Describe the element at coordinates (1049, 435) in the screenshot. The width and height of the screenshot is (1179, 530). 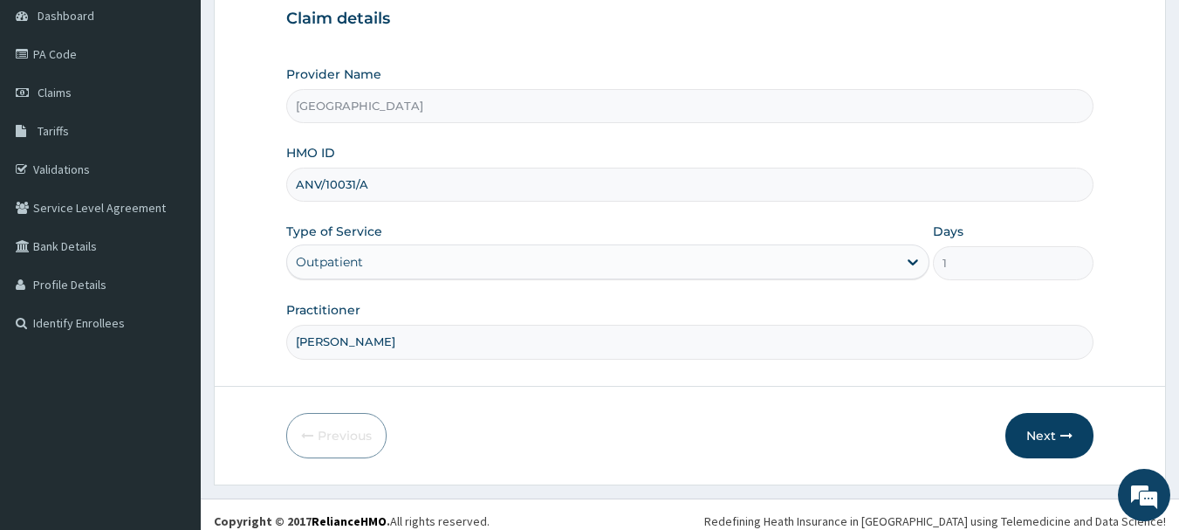
I see `button: Next` at that location.